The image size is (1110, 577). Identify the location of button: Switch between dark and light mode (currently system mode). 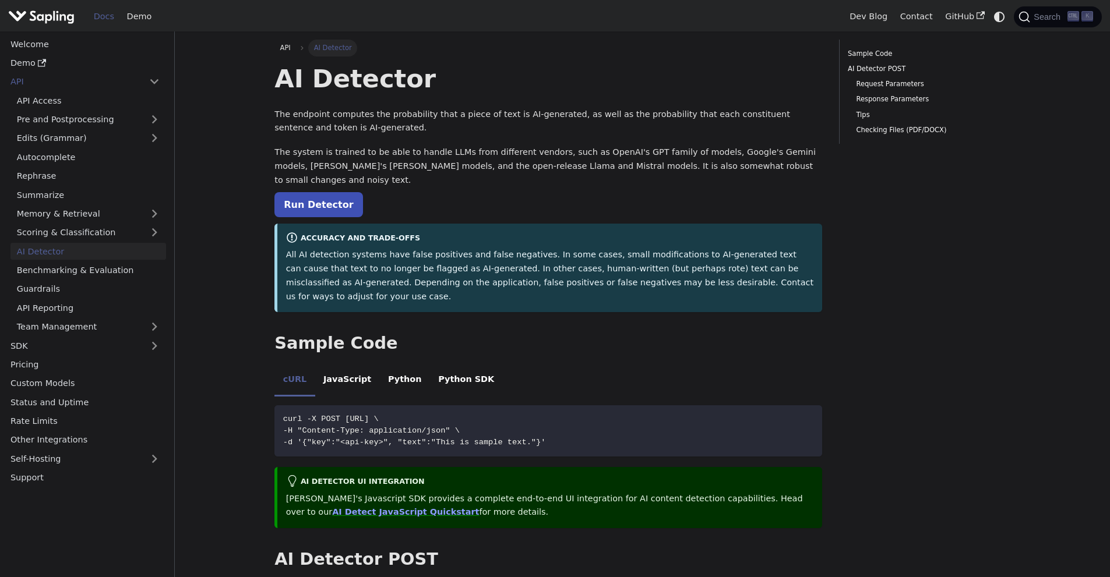
(999, 16).